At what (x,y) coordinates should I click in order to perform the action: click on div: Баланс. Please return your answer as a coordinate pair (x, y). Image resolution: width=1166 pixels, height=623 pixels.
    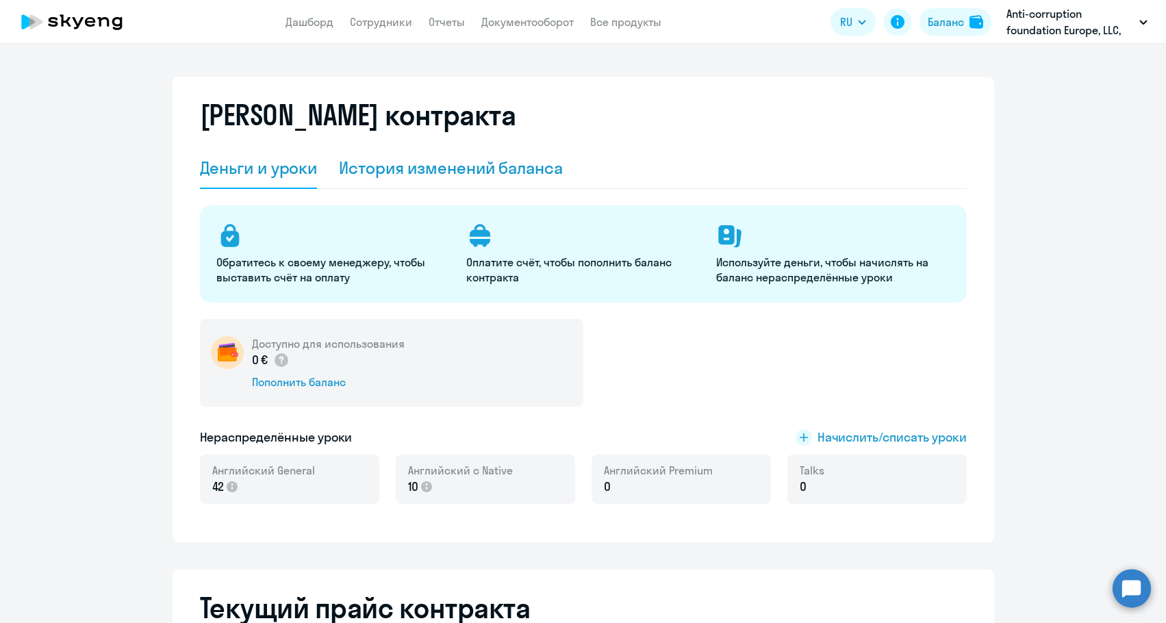
    Looking at the image, I should click on (946, 22).